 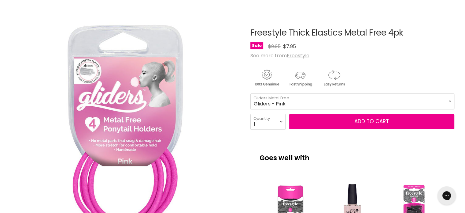 What do you see at coordinates (298, 55) in the screenshot?
I see `a: Freestyle` at bounding box center [298, 55].